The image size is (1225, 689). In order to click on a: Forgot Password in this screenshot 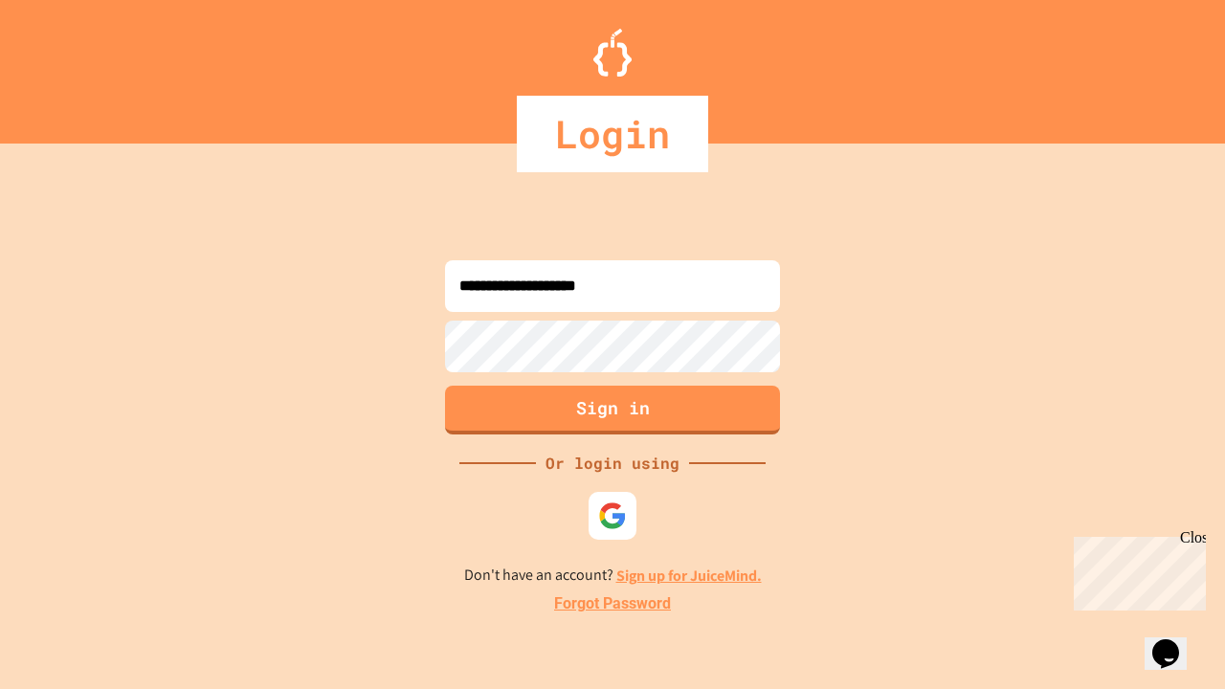, I will do `click(612, 604)`.